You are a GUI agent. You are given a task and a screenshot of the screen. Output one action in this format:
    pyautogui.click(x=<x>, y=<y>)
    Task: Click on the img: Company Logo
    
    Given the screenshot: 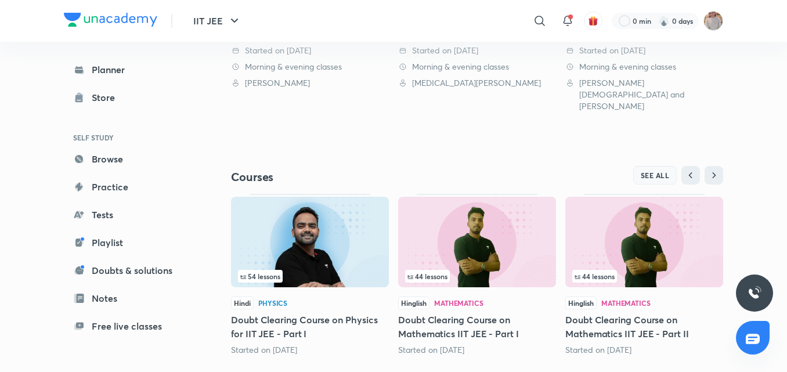 What is the action you would take?
    pyautogui.click(x=110, y=20)
    